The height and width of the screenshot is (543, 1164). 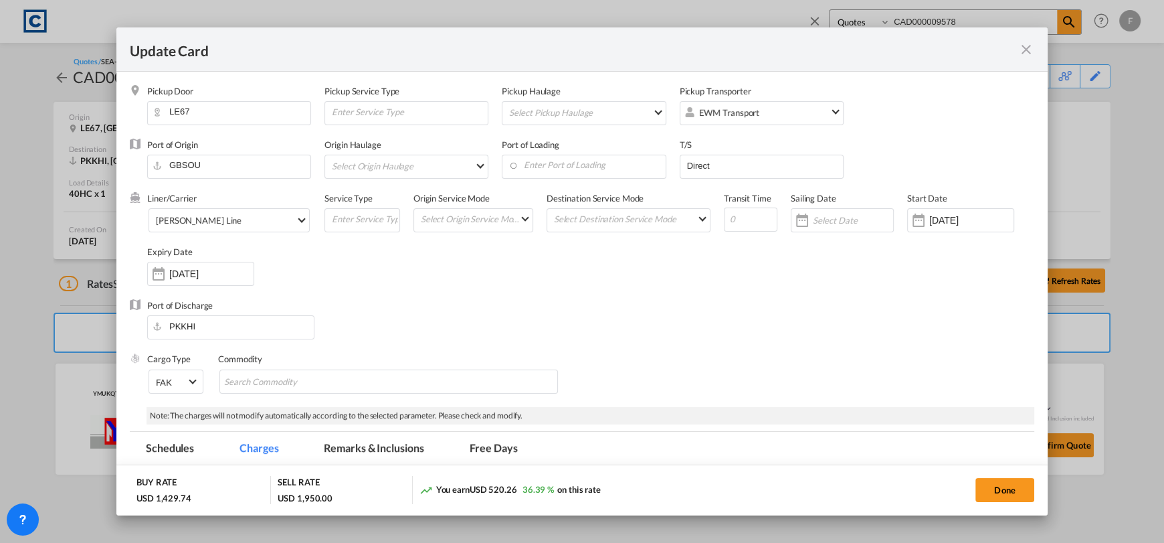 What do you see at coordinates (373, 450) in the screenshot?
I see `md-tab-item: Remarks & Inclusions` at bounding box center [373, 450].